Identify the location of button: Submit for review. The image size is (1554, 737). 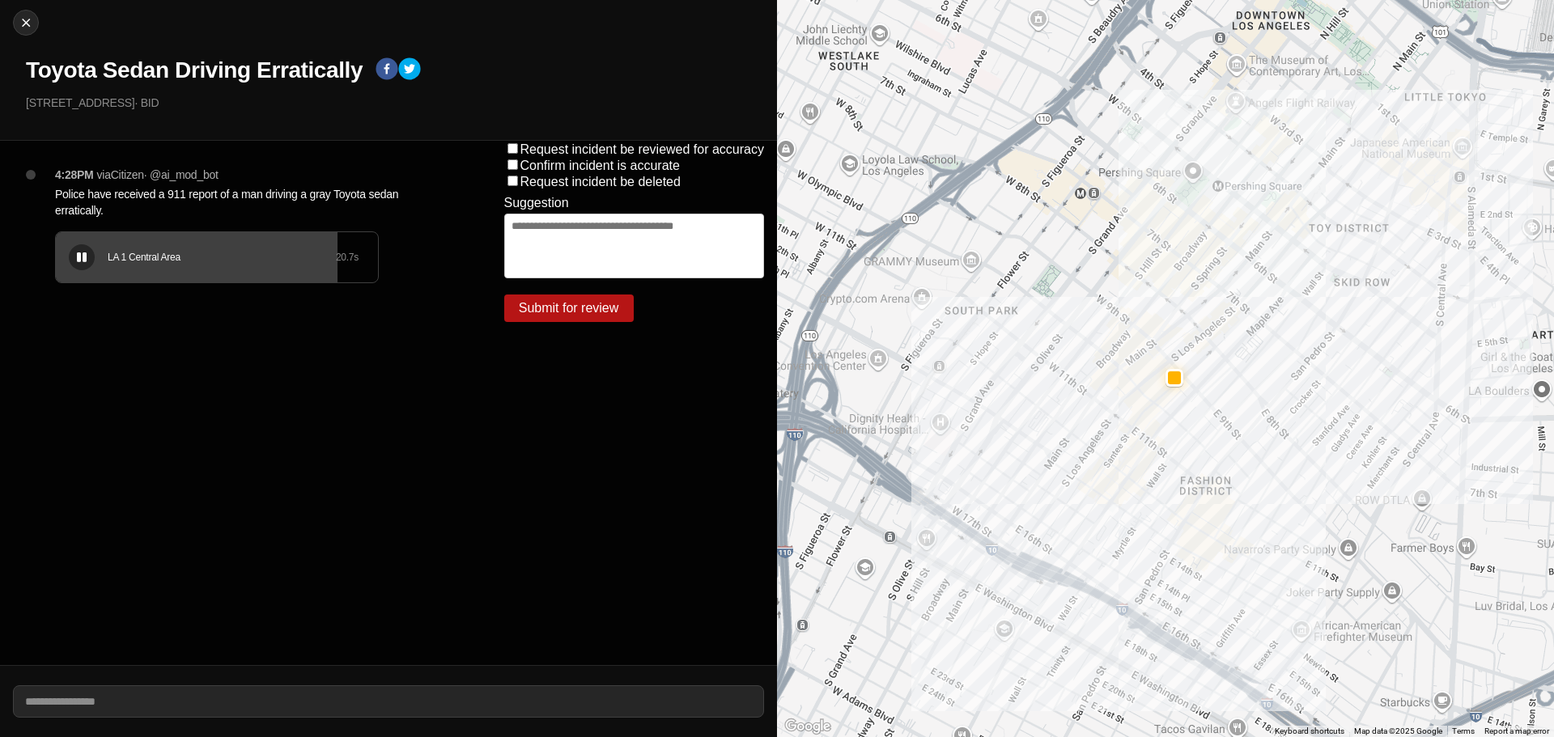
(569, 308).